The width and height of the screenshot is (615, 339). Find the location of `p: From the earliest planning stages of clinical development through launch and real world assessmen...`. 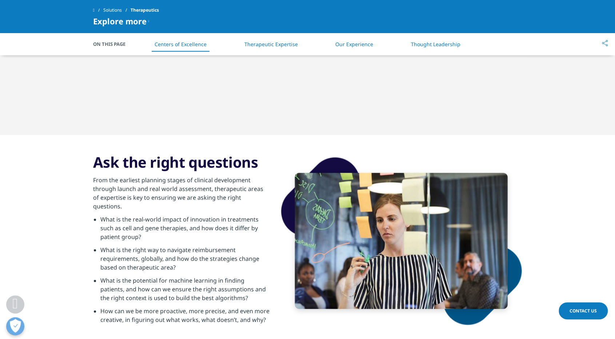

p: From the earliest planning stages of clinical development through launch and real world assessmen... is located at coordinates (181, 195).